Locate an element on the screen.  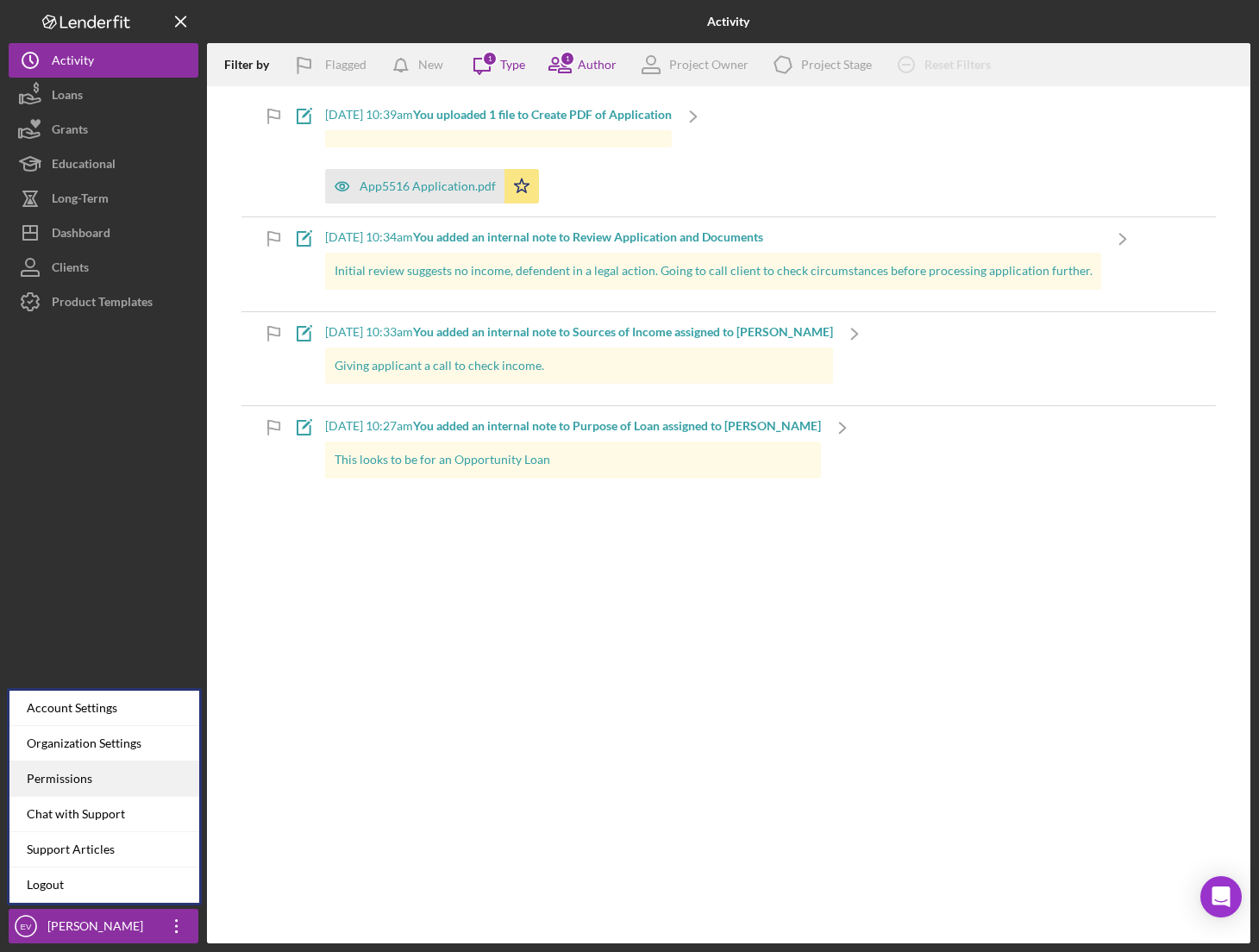
button: App5516 Application.pdf is located at coordinates (432, 187).